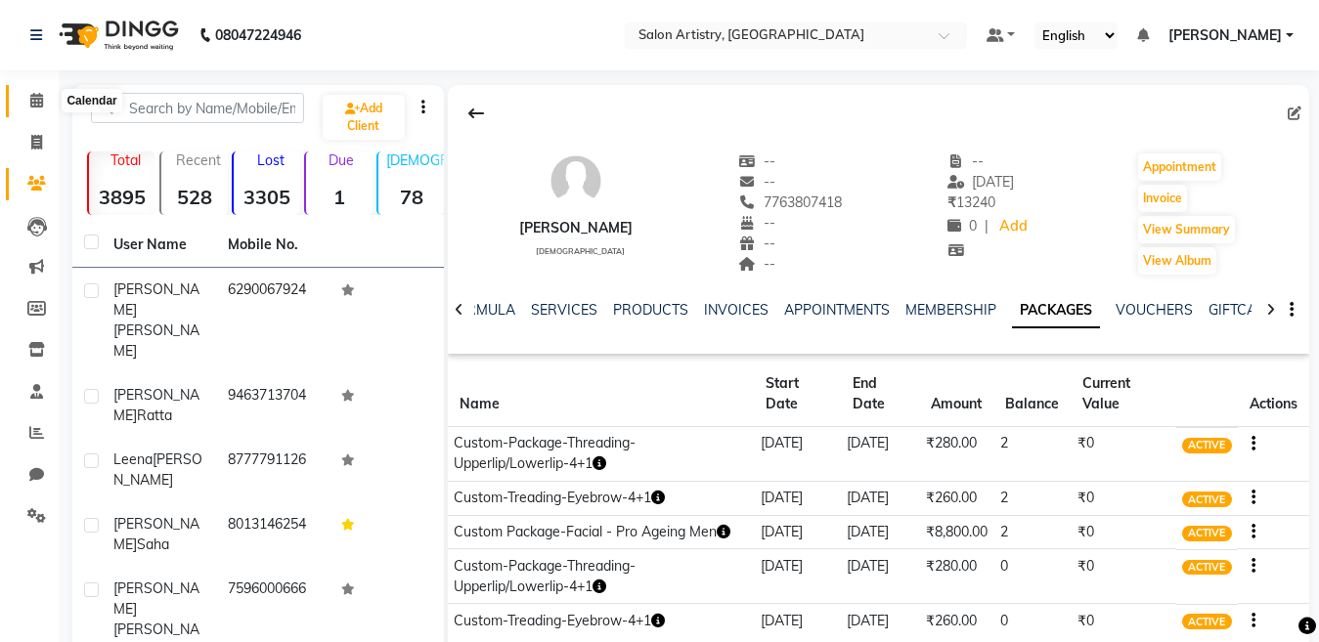 The image size is (1319, 642). I want to click on th: Mobile No., so click(273, 245).